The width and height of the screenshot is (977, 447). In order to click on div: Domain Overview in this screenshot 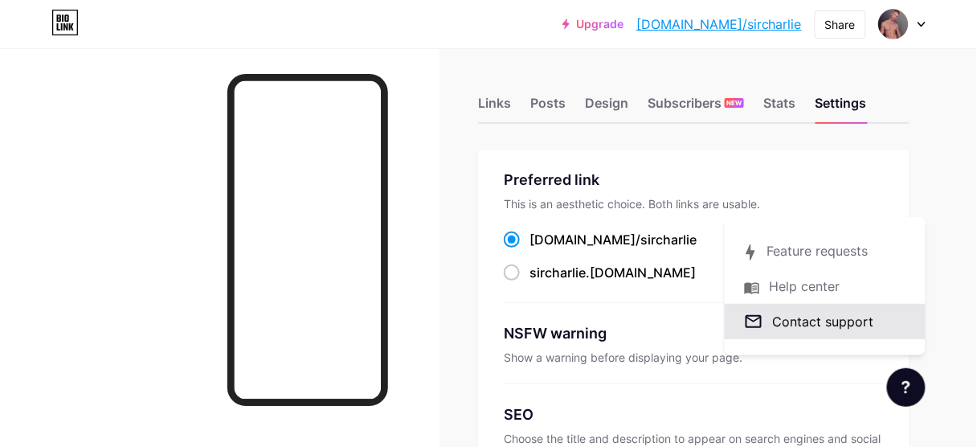, I will do `click(102, 100)`.